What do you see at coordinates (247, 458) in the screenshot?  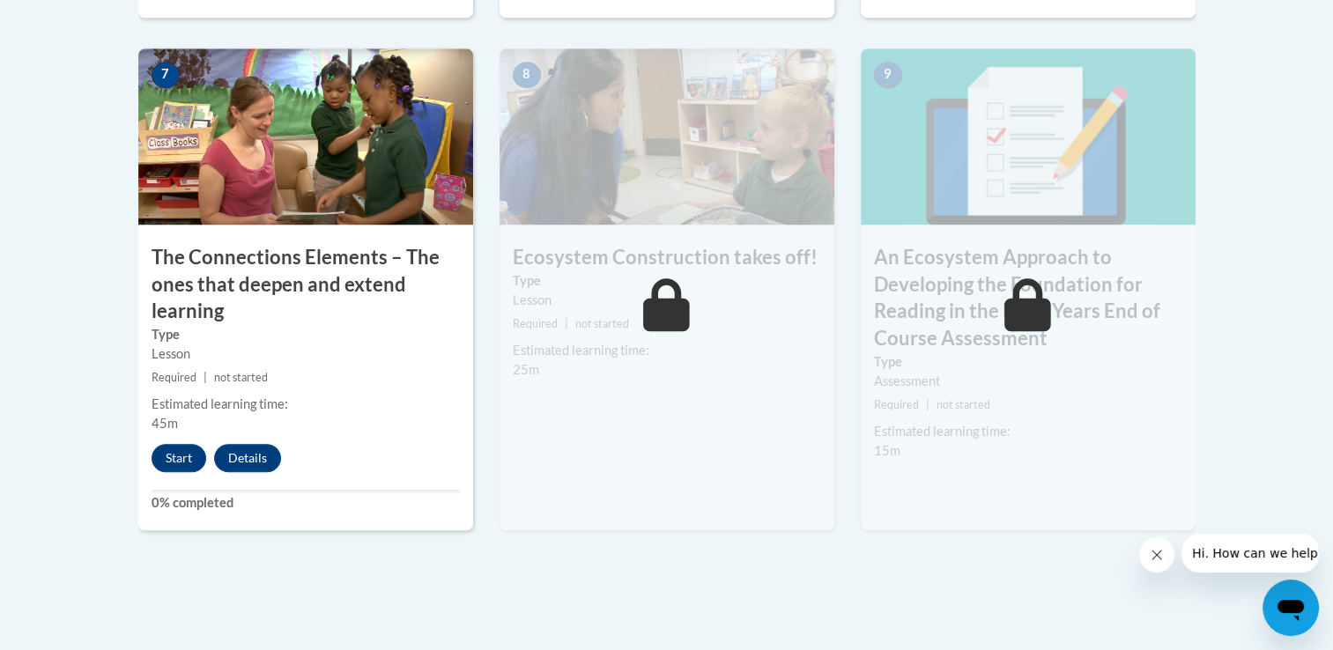 I see `button: Details` at bounding box center [247, 458].